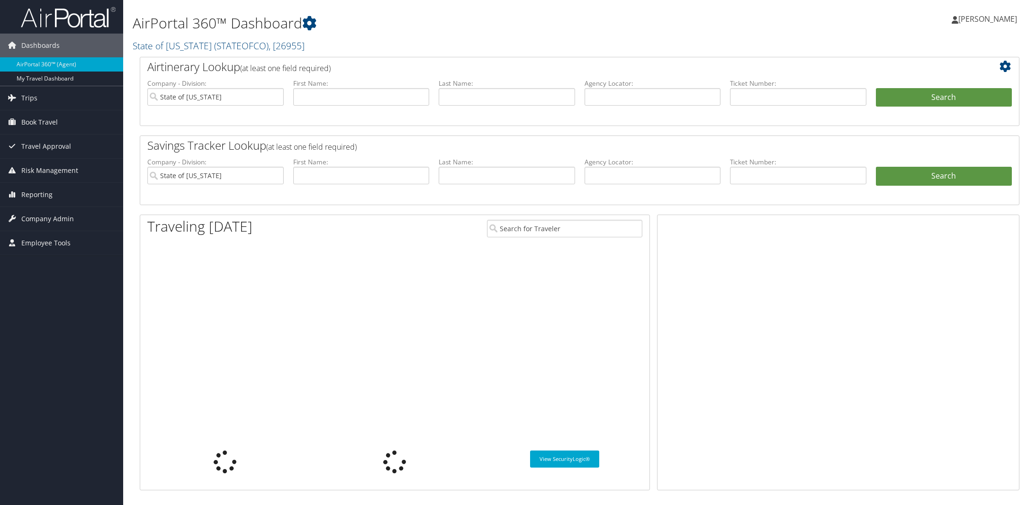 The image size is (1036, 505). I want to click on span: Reporting, so click(37, 195).